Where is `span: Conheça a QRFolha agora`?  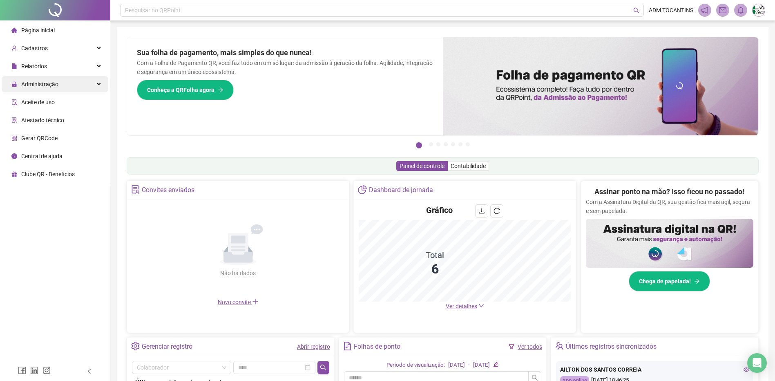
span: Conheça a QRFolha agora is located at coordinates (181, 90).